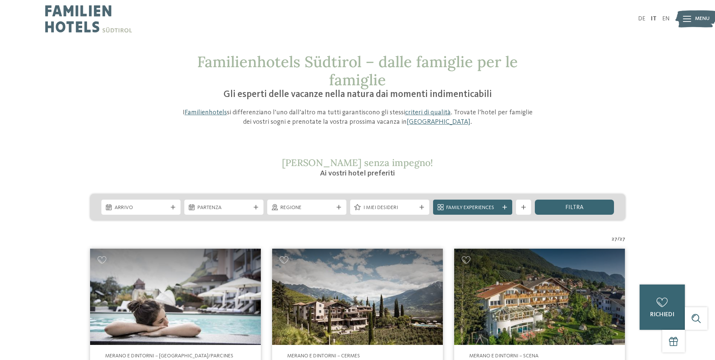 The width and height of the screenshot is (715, 360). I want to click on span: Merano e dintorni – Scena, so click(504, 355).